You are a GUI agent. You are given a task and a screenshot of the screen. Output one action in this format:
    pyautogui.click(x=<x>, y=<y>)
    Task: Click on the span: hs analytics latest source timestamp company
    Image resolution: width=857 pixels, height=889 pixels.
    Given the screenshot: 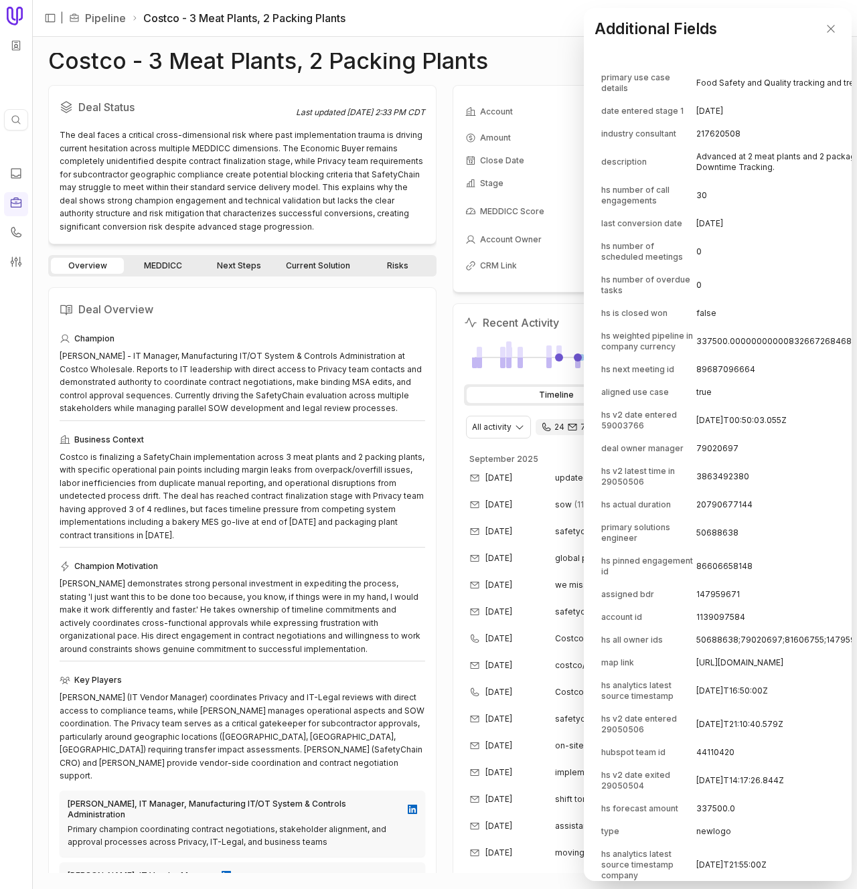 What is the action you would take?
    pyautogui.click(x=648, y=865)
    